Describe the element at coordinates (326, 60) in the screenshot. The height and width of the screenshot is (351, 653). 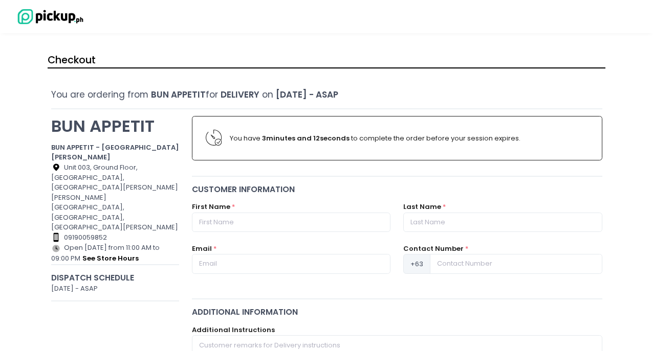
I see `div: Checkout` at that location.